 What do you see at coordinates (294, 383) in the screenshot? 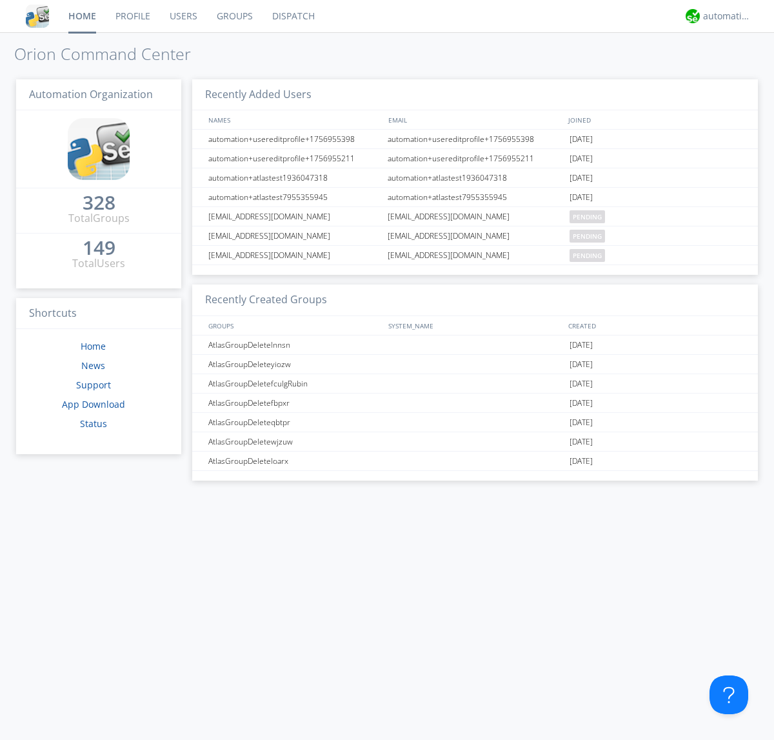
I see `div: AtlasGroupDeletefculgRubin` at bounding box center [294, 383].